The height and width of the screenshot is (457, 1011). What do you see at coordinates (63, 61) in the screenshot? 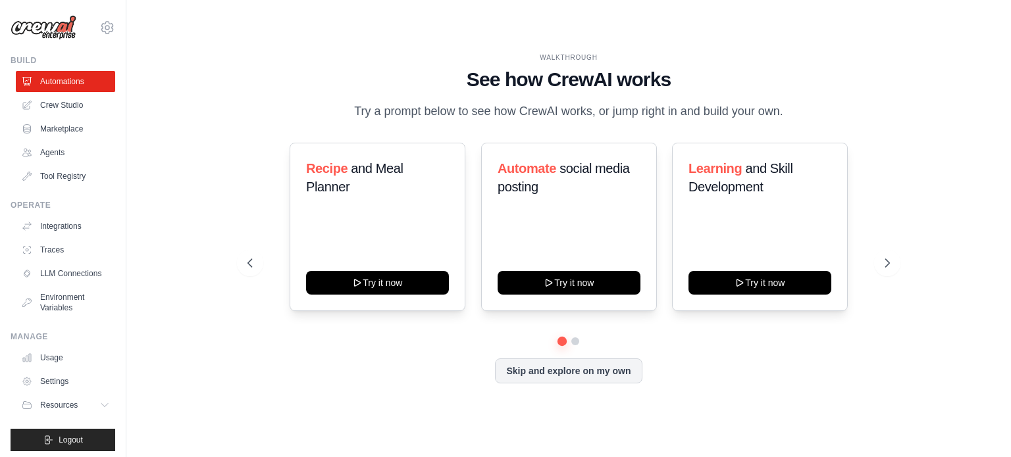
I see `div: Build` at bounding box center [63, 61].